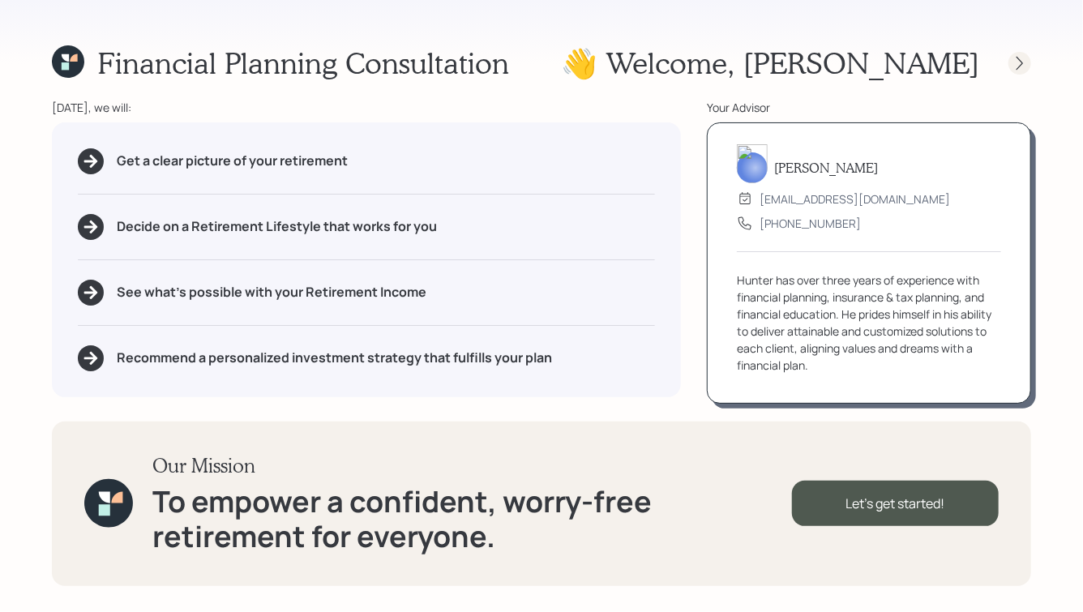 The height and width of the screenshot is (612, 1083). I want to click on div: Let's get started!, so click(895, 503).